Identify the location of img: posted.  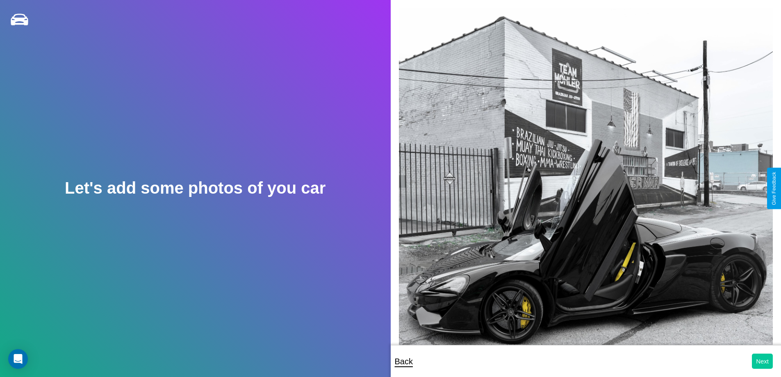
(586, 184).